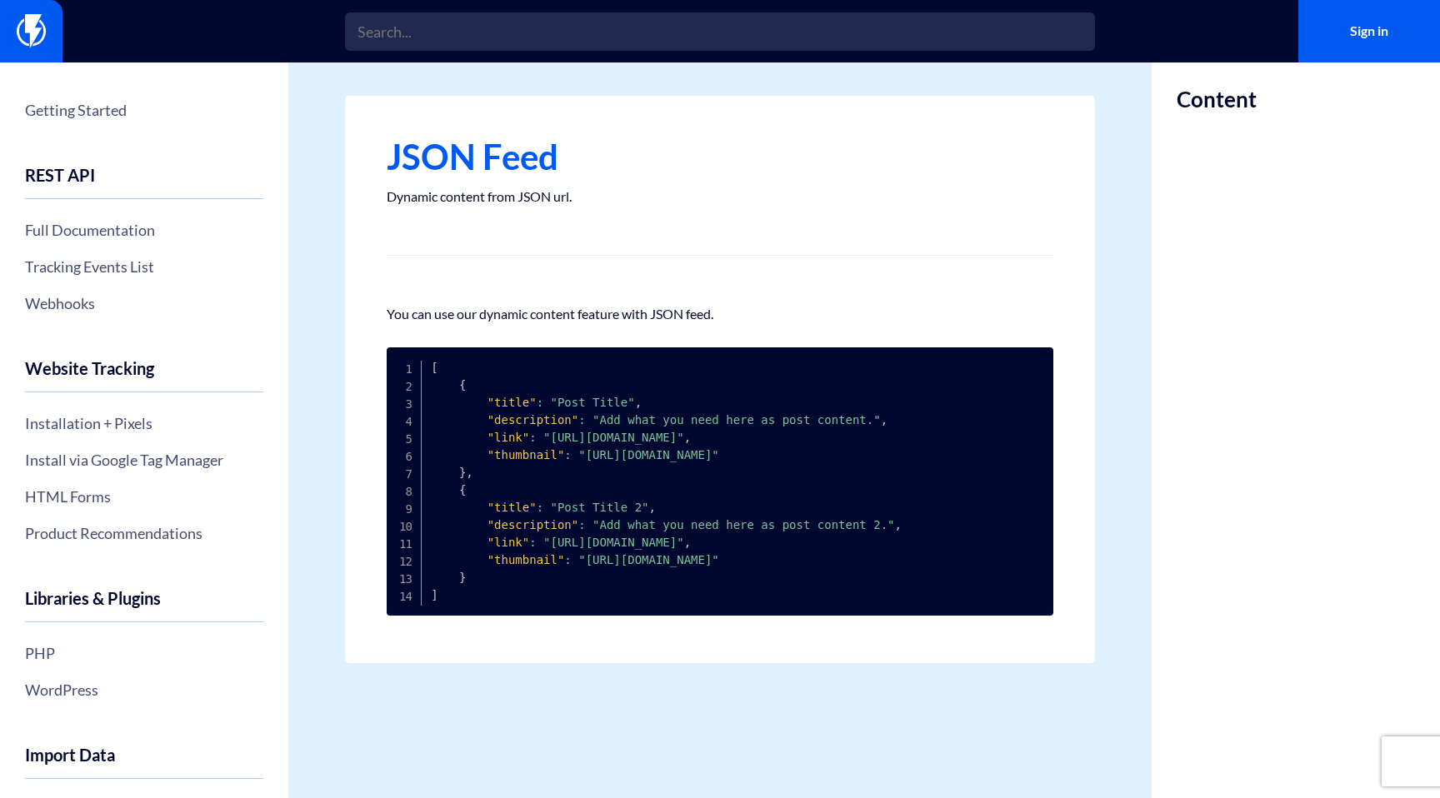  Describe the element at coordinates (144, 423) in the screenshot. I see `a: Installation + Pixels` at that location.